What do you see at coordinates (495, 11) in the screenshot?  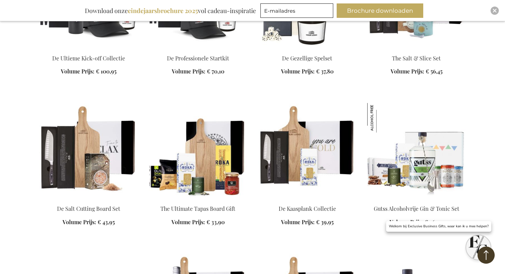 I see `img: Close` at bounding box center [495, 11].